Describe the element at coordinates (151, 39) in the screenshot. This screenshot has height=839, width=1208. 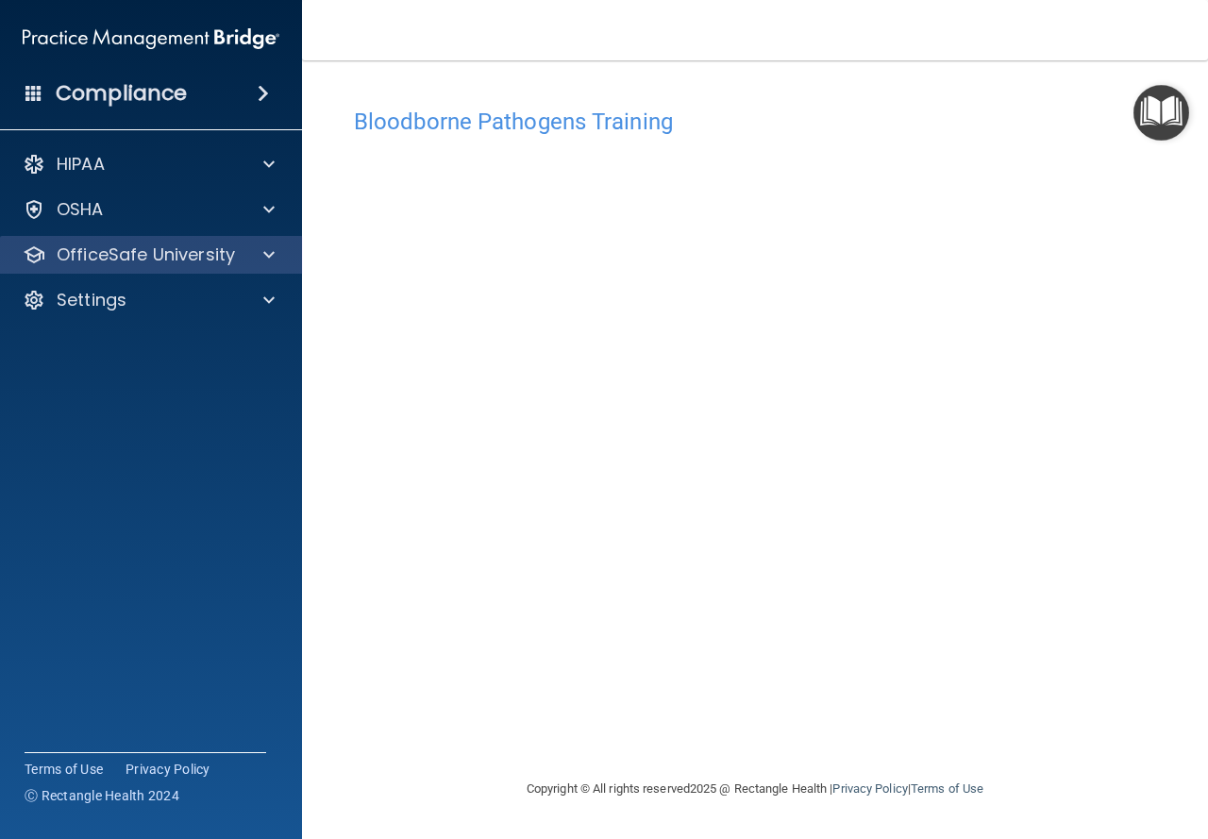
I see `img: PMB logo` at that location.